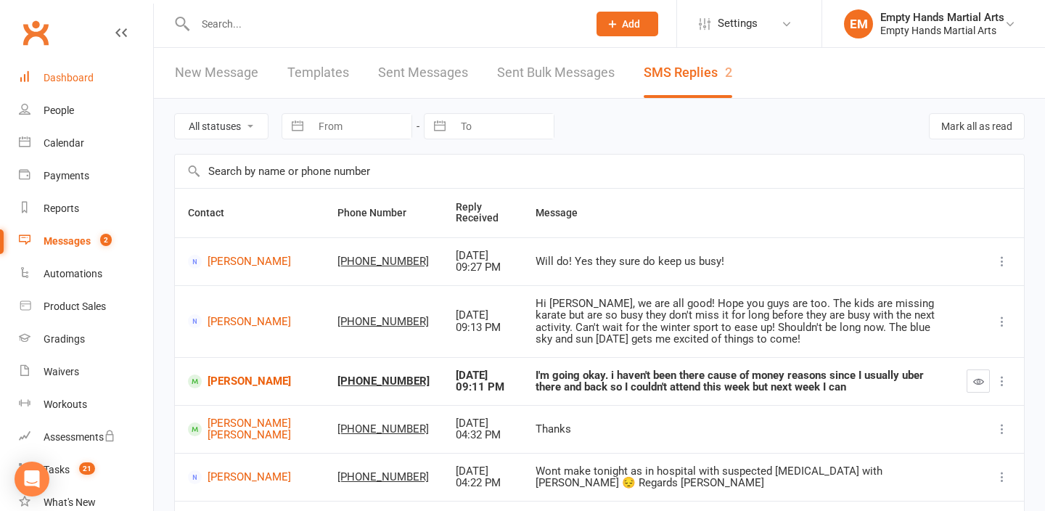 The width and height of the screenshot is (1045, 511). What do you see at coordinates (86, 110) in the screenshot?
I see `a: People` at bounding box center [86, 110].